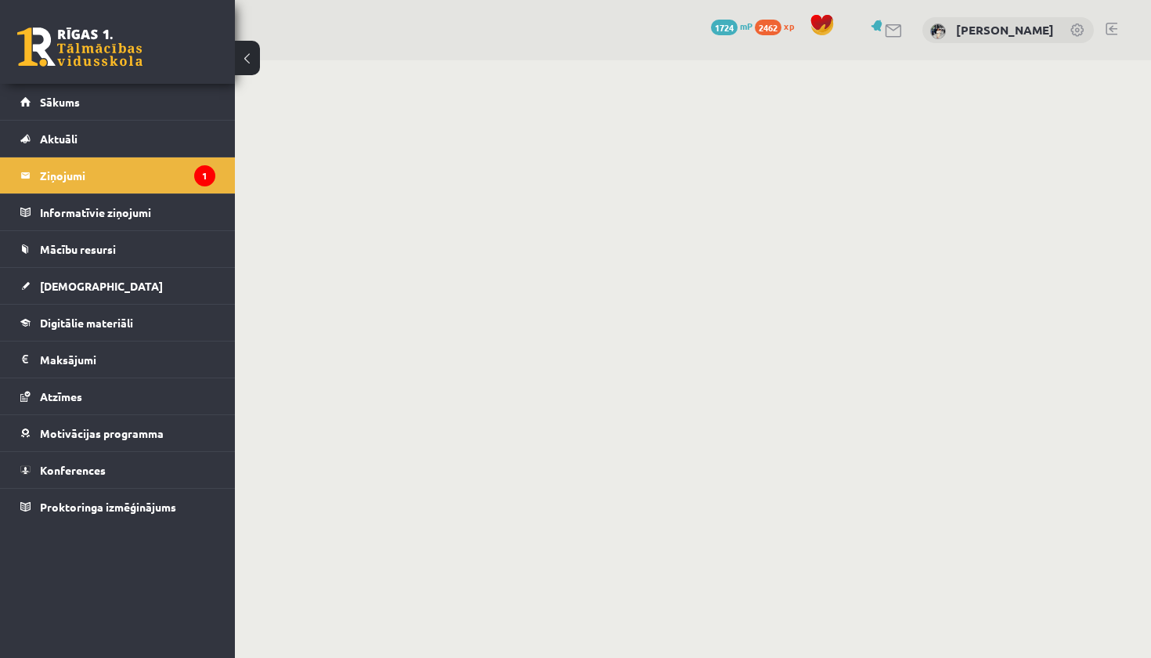 The image size is (1151, 658). What do you see at coordinates (80, 47) in the screenshot?
I see `a: Rīgas 1. Tālmācības vidusskola` at bounding box center [80, 47].